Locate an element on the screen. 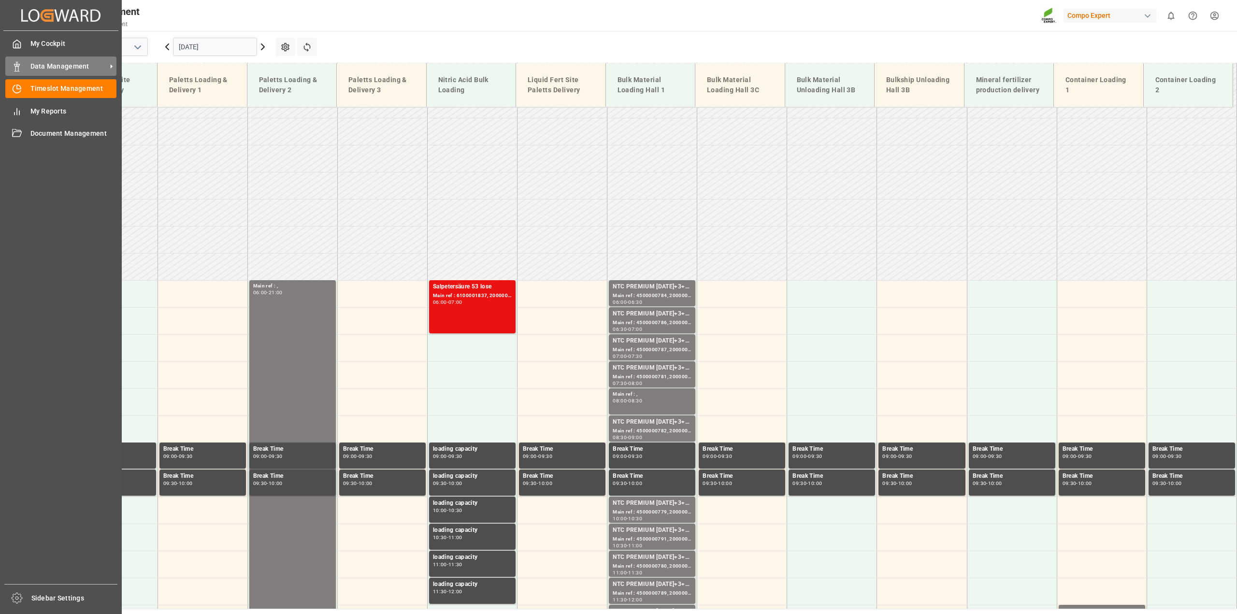 The height and width of the screenshot is (614, 1237). button: Help Center is located at coordinates (1192, 15).